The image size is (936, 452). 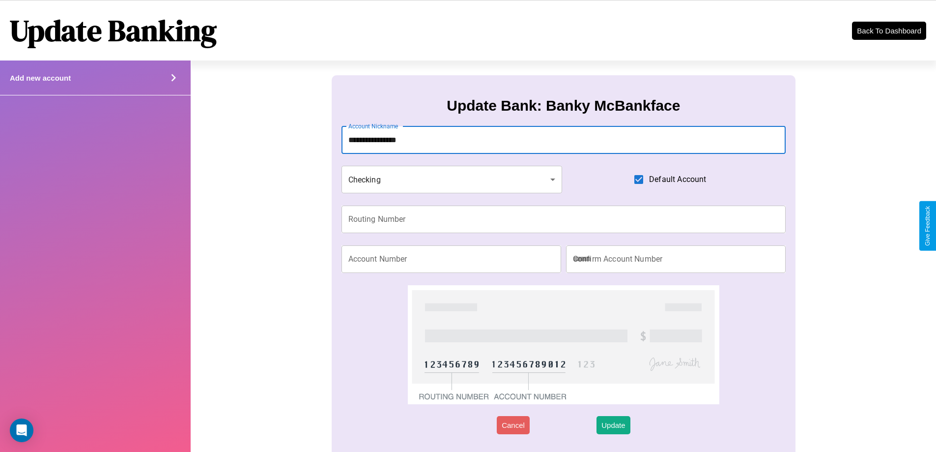 What do you see at coordinates (928, 226) in the screenshot?
I see `div: Give Feedback` at bounding box center [928, 226].